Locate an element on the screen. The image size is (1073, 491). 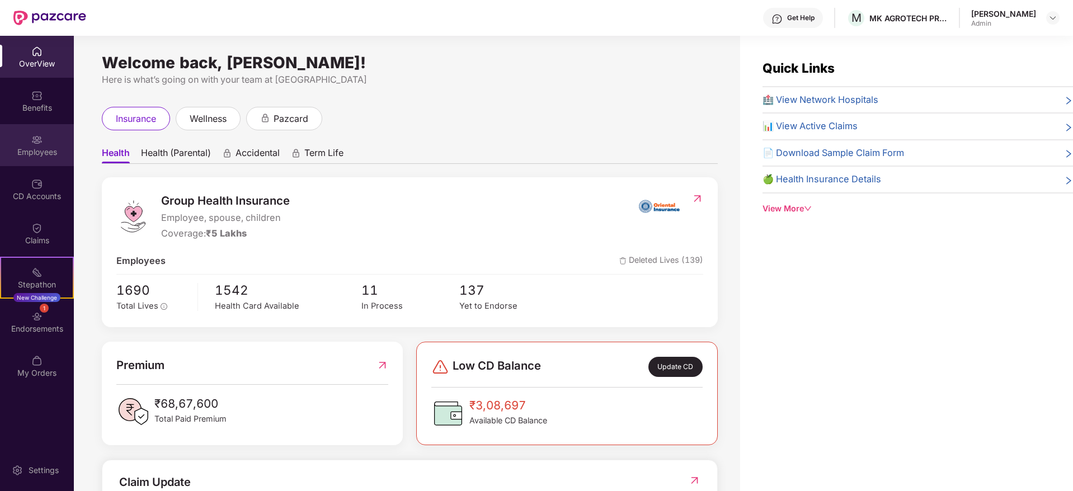
span: Total Lives is located at coordinates (137, 306).